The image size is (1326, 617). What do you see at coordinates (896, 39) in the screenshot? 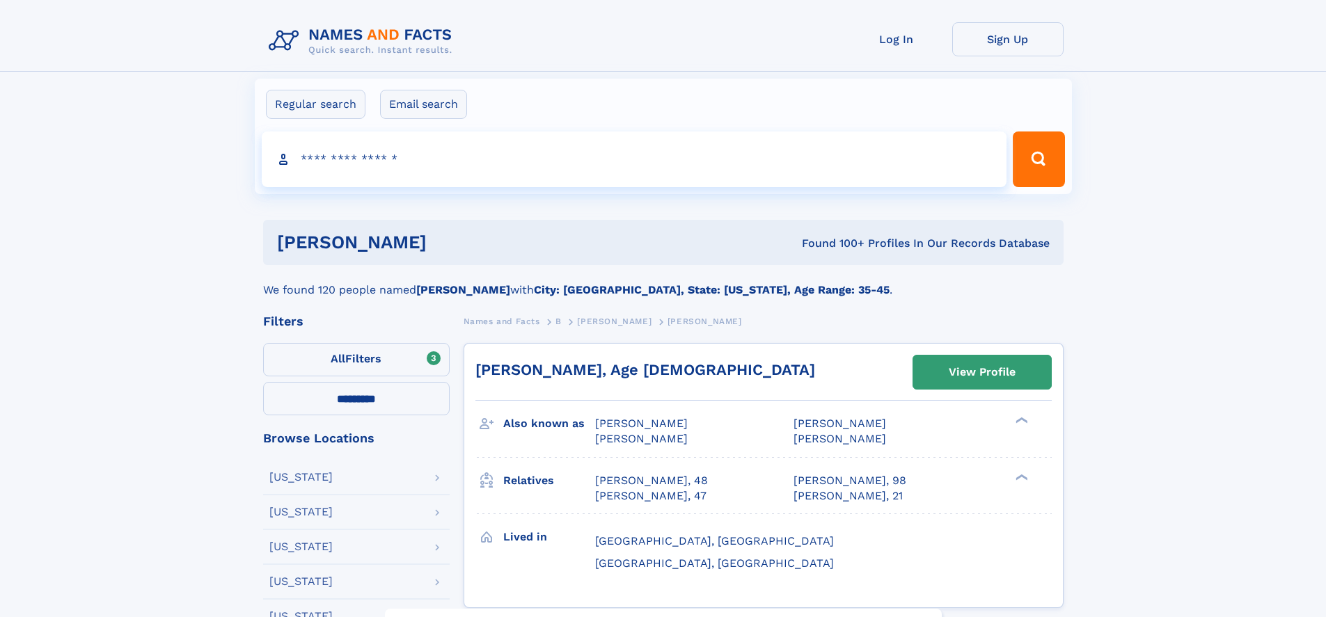
I see `a: Log In` at bounding box center [896, 39].